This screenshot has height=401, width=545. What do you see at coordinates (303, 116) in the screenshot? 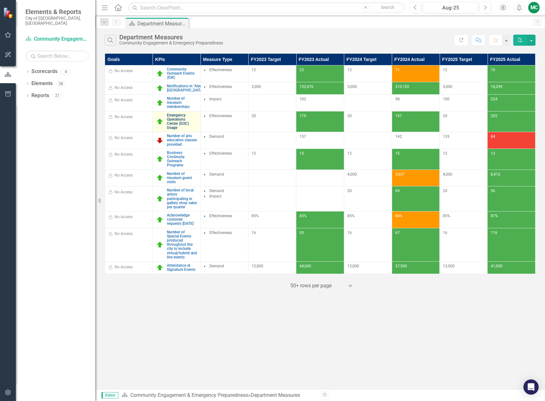
I see `span: 179` at bounding box center [303, 116].